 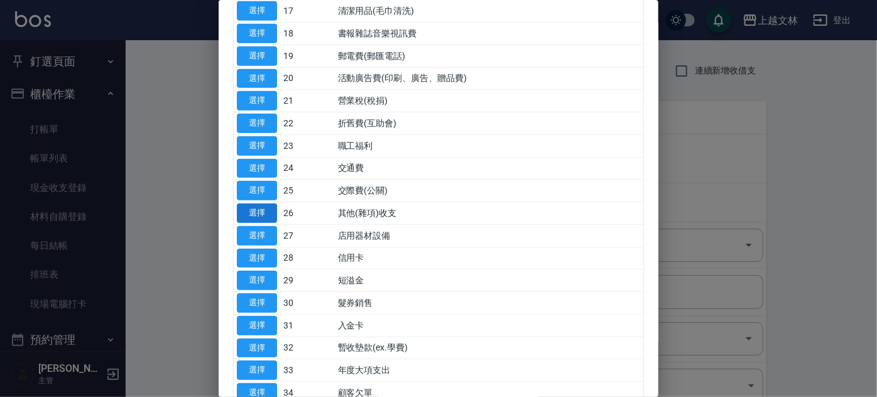 What do you see at coordinates (307, 304) in the screenshot?
I see `td: 30` at bounding box center [307, 304].